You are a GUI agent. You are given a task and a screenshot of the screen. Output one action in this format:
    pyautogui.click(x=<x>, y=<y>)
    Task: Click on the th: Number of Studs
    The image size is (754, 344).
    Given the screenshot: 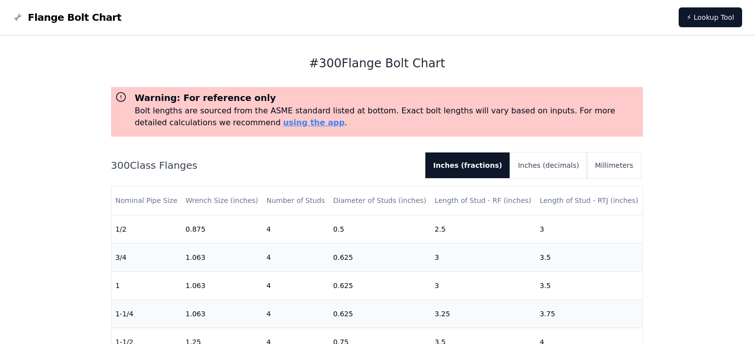 What is the action you would take?
    pyautogui.click(x=295, y=201)
    